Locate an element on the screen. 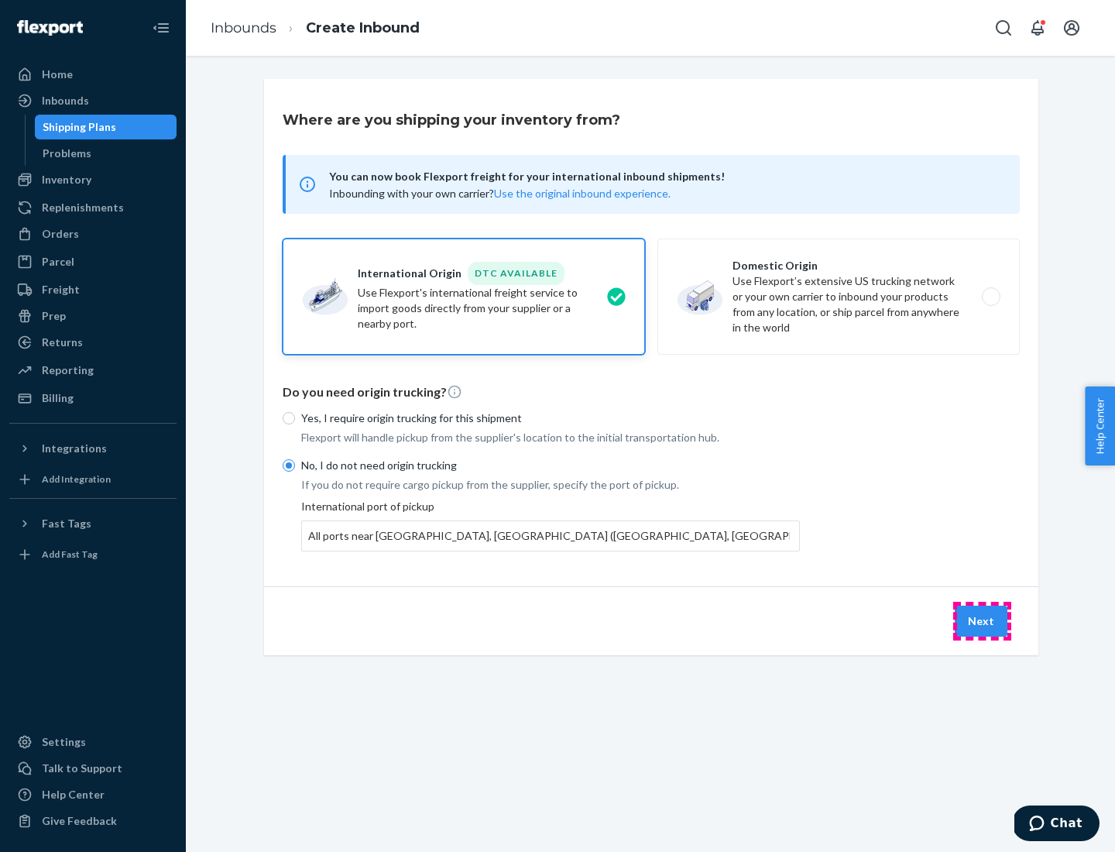 The image size is (1115, 852). button: Open Search Box is located at coordinates (1004, 28).